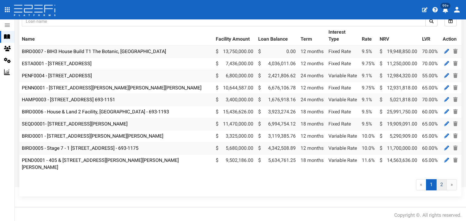  What do you see at coordinates (430, 76) in the screenshot?
I see `td: 55.00%` at bounding box center [430, 76].